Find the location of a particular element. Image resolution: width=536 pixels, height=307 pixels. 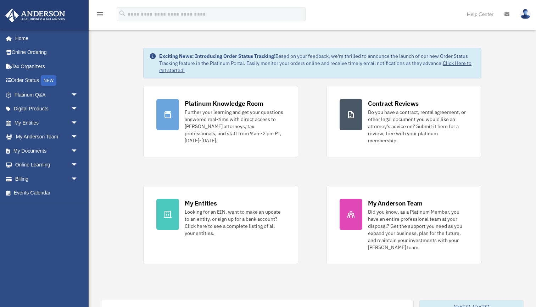

a: Digital Productsarrow_drop_down is located at coordinates (47, 109).